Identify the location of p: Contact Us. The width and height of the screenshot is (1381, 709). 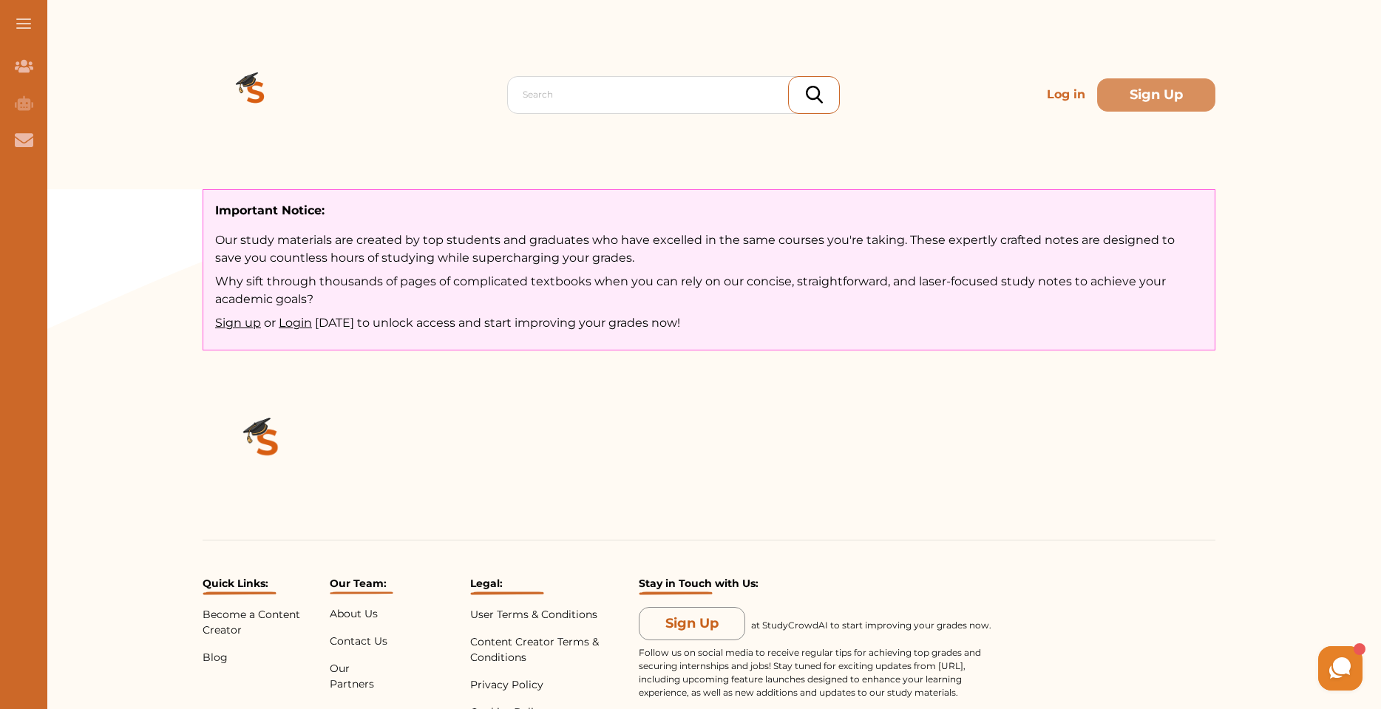
(362, 641).